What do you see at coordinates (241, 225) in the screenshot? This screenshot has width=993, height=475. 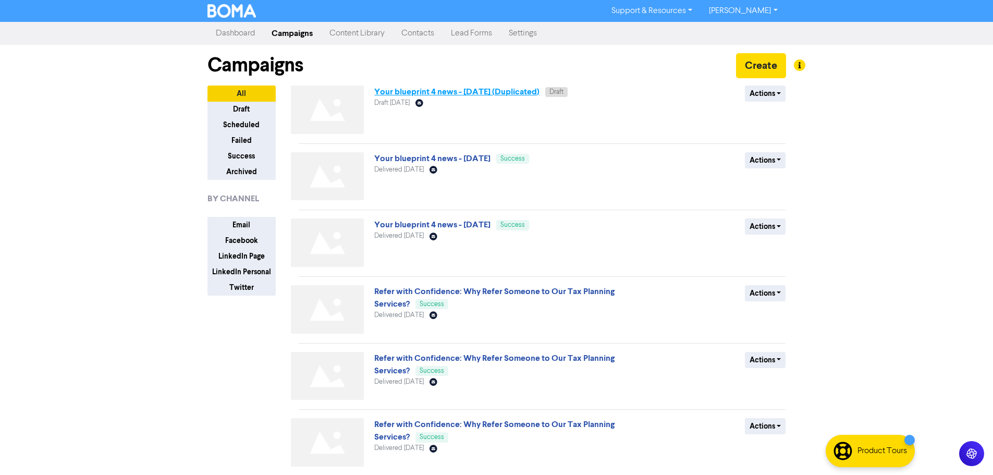 I see `button: Email` at bounding box center [241, 225].